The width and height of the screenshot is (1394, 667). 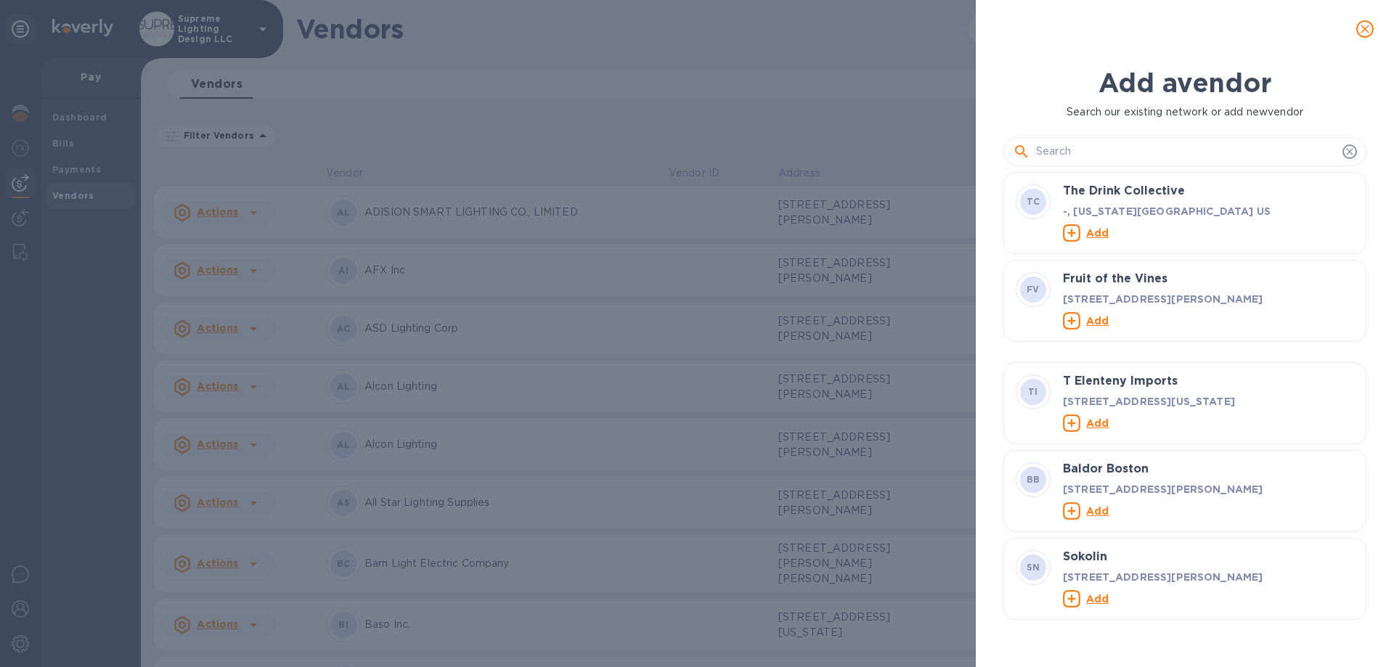 I want to click on button: close, so click(x=1364, y=29).